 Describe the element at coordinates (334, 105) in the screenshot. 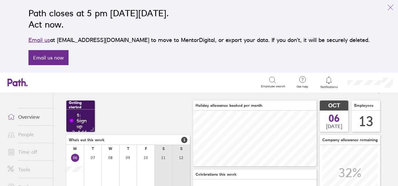

I see `span: OCT` at that location.